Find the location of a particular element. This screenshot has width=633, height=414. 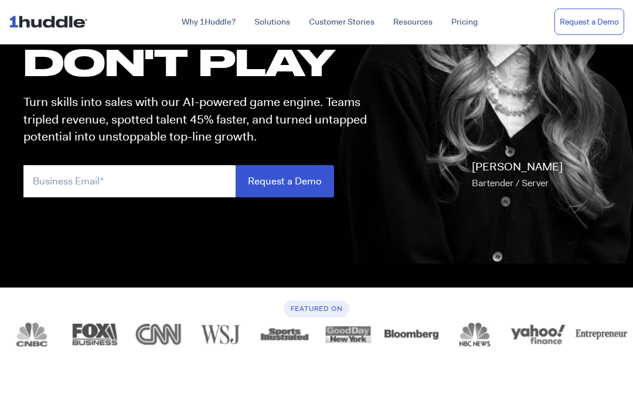

img: logo_cnn is located at coordinates (158, 335).